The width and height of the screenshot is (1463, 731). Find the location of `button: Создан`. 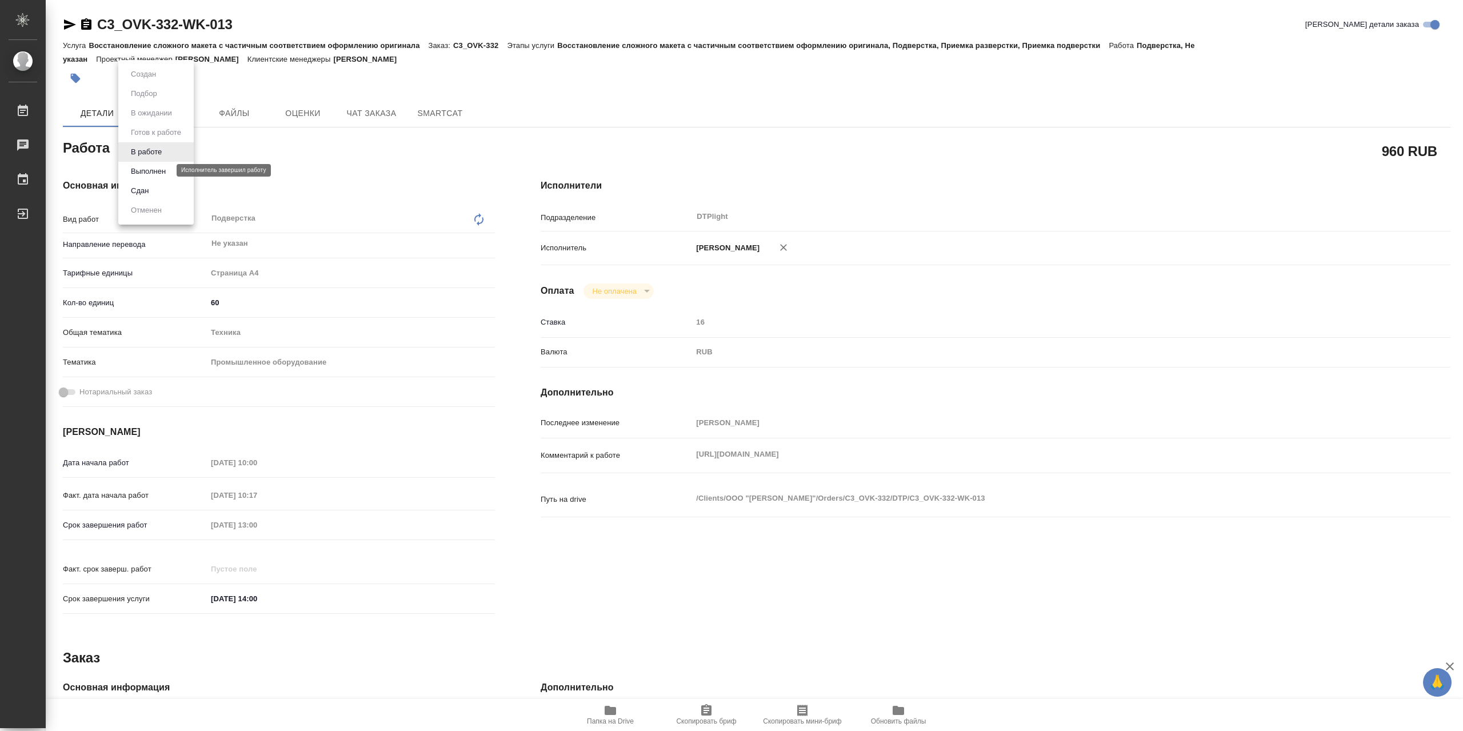

button: Создан is located at coordinates (143, 74).